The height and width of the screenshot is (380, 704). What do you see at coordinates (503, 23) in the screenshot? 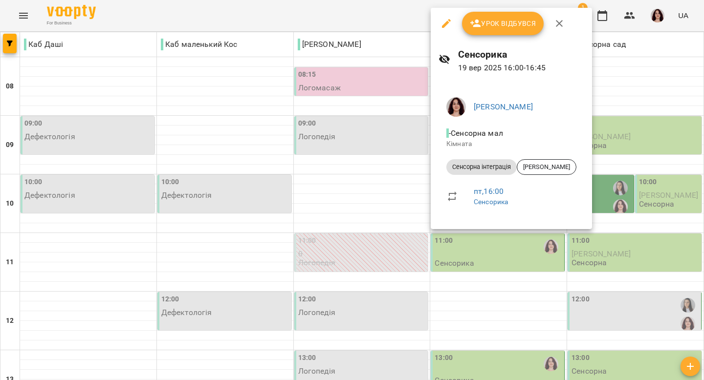
I see `button: Урок відбувся` at bounding box center [503, 23].